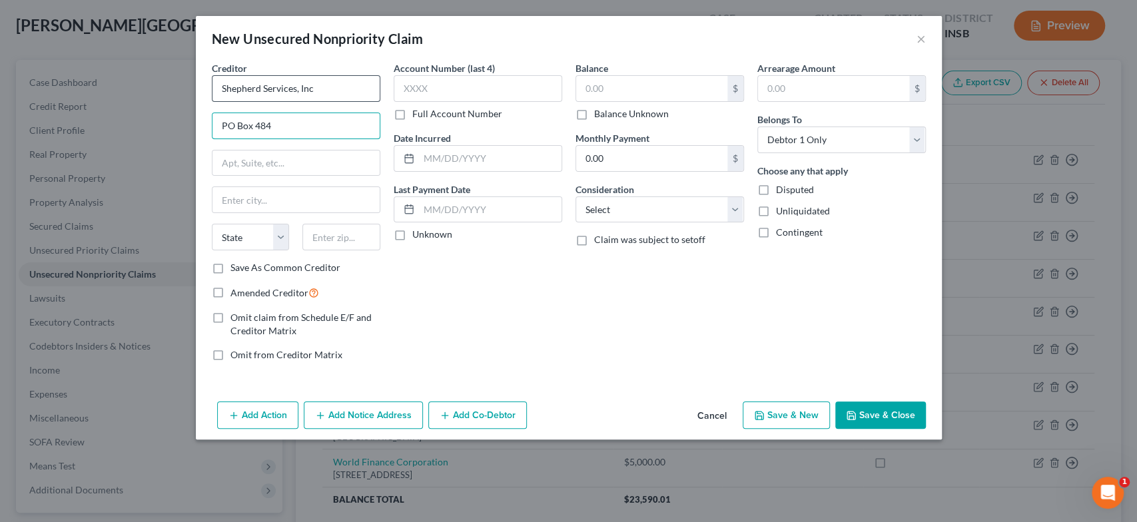 This screenshot has height=522, width=1137. I want to click on label: Full Account Number, so click(457, 114).